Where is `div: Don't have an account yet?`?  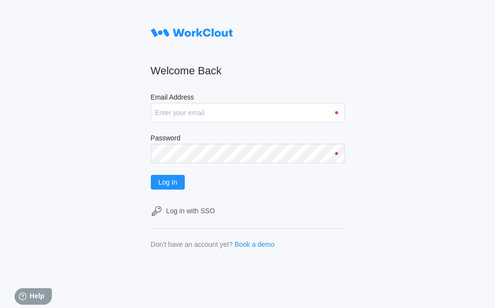
div: Don't have an account yet? is located at coordinates (192, 244).